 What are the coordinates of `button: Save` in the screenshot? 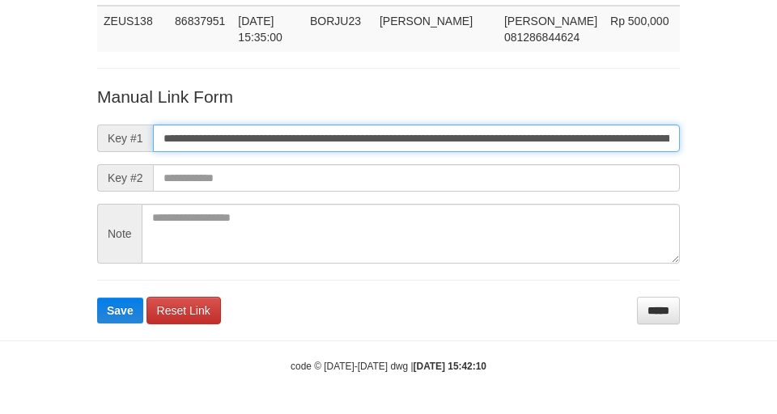 It's located at (120, 311).